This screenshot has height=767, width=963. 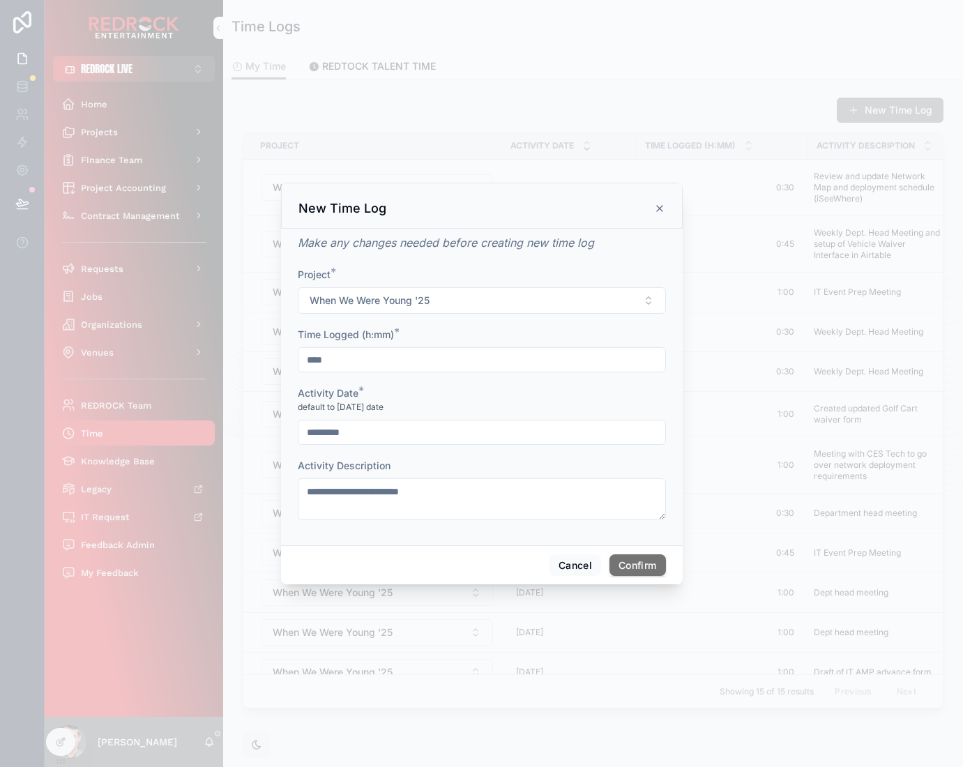 I want to click on button: Confirm, so click(x=638, y=566).